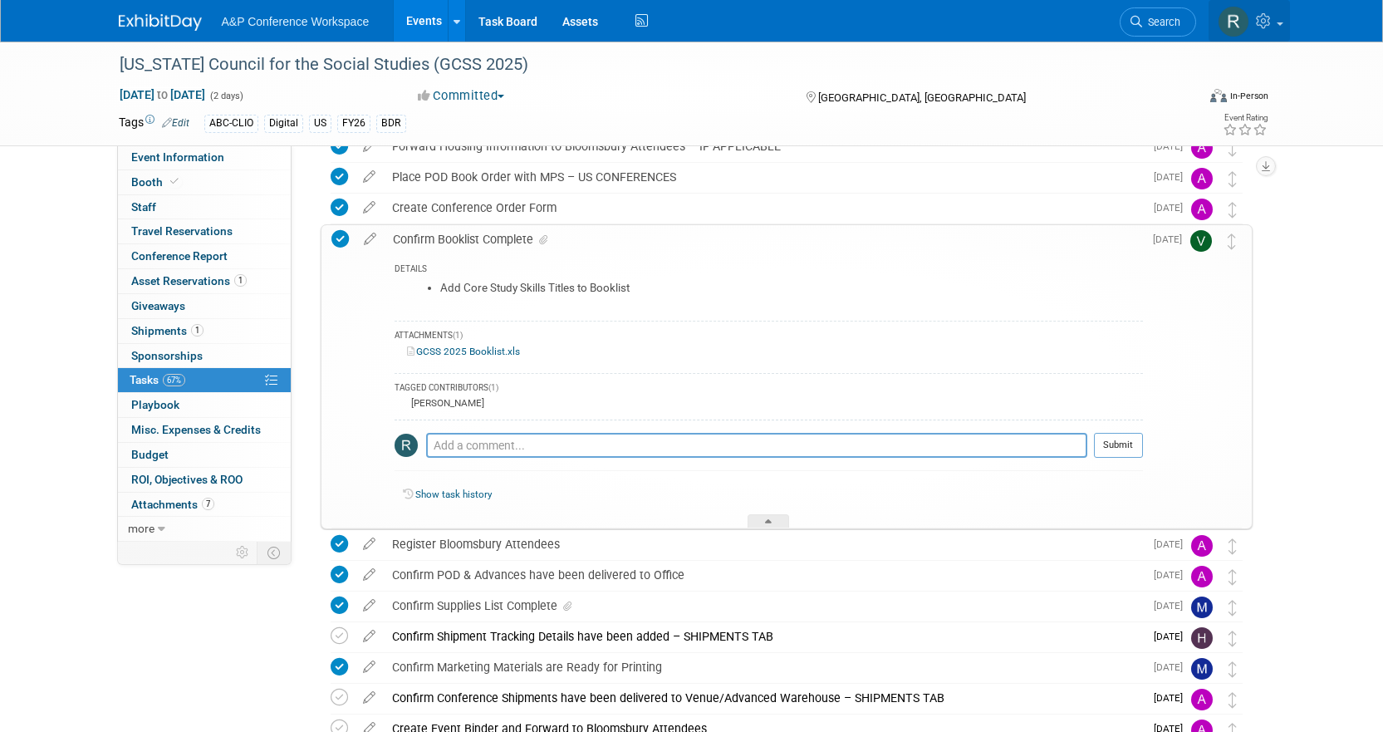  What do you see at coordinates (763, 208) in the screenshot?
I see `div: Create Conference Order Form` at bounding box center [763, 208].